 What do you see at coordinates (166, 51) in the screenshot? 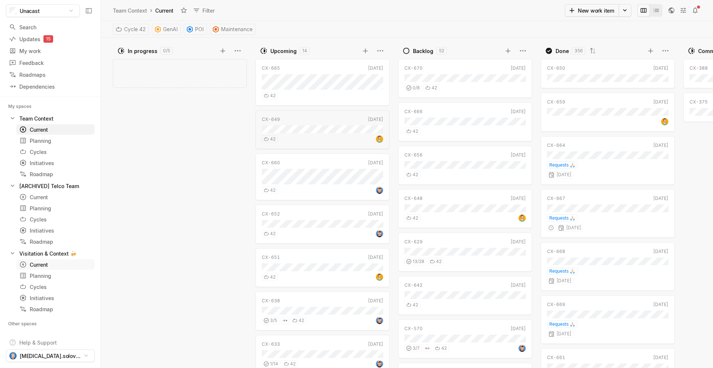
I see `div: 0 /5` at bounding box center [166, 51].